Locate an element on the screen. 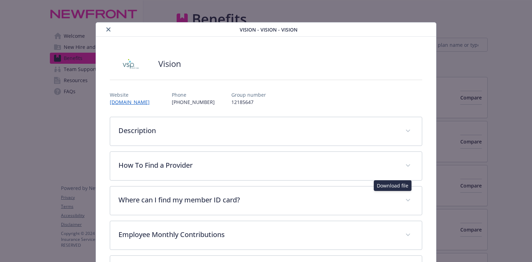 This screenshot has height=262, width=532. p: How To Find a Provider is located at coordinates (258, 165).